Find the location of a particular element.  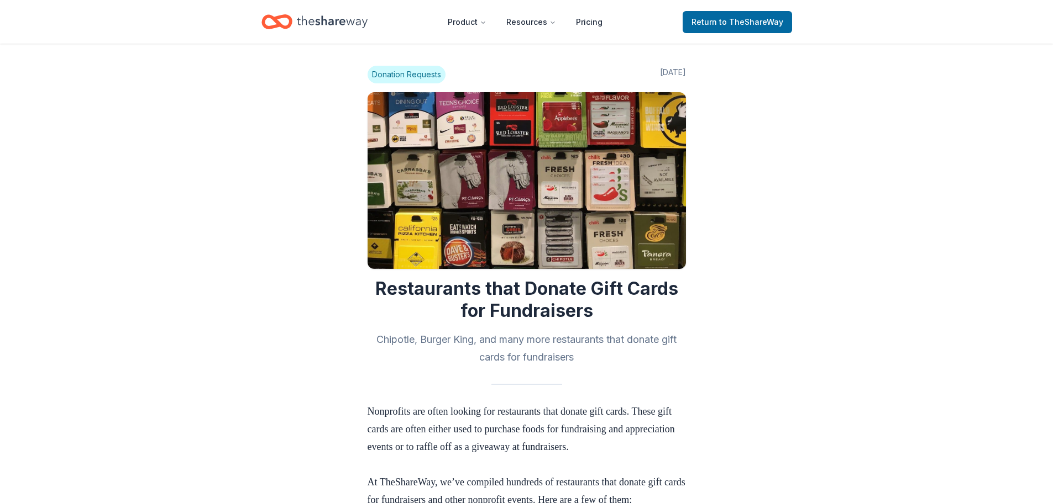

a: Home is located at coordinates (314, 22).